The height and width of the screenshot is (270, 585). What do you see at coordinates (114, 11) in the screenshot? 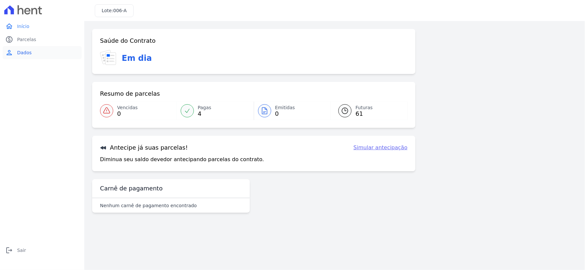
I see `h3: Lote:` at bounding box center [114, 11].